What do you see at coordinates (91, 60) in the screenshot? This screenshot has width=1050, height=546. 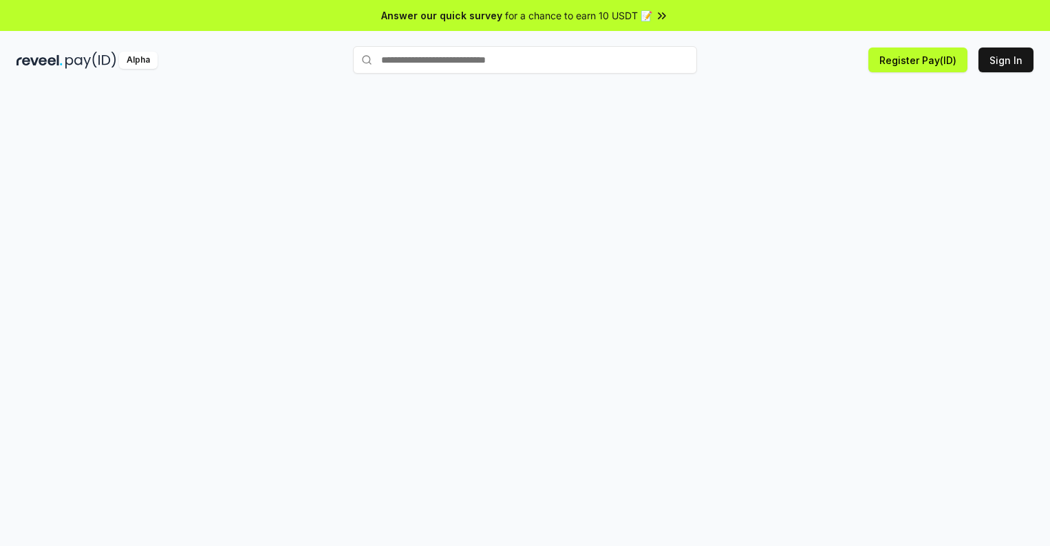 I see `img: pay_id` at bounding box center [91, 60].